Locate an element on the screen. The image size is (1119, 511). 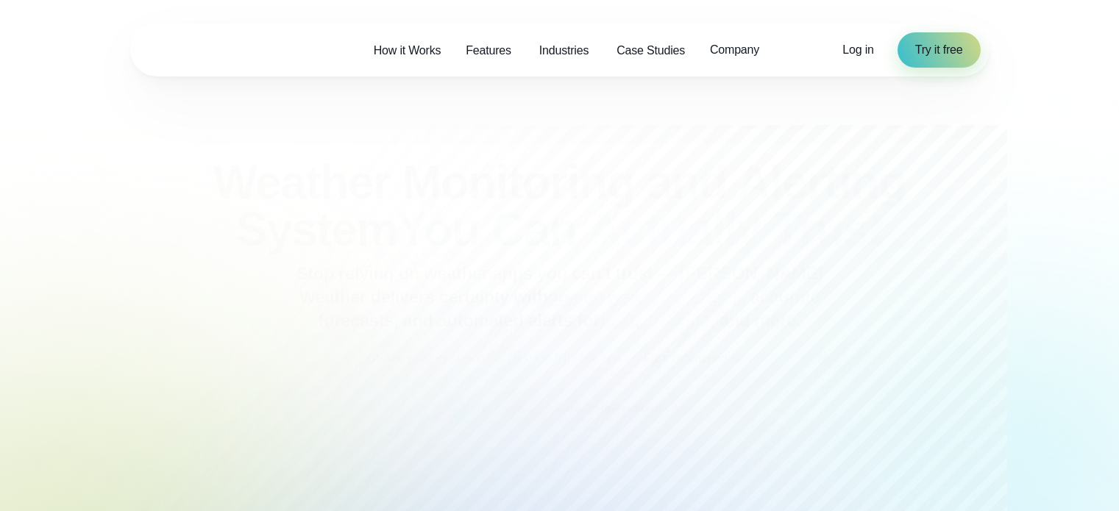
a: Case Studies is located at coordinates (650, 50).